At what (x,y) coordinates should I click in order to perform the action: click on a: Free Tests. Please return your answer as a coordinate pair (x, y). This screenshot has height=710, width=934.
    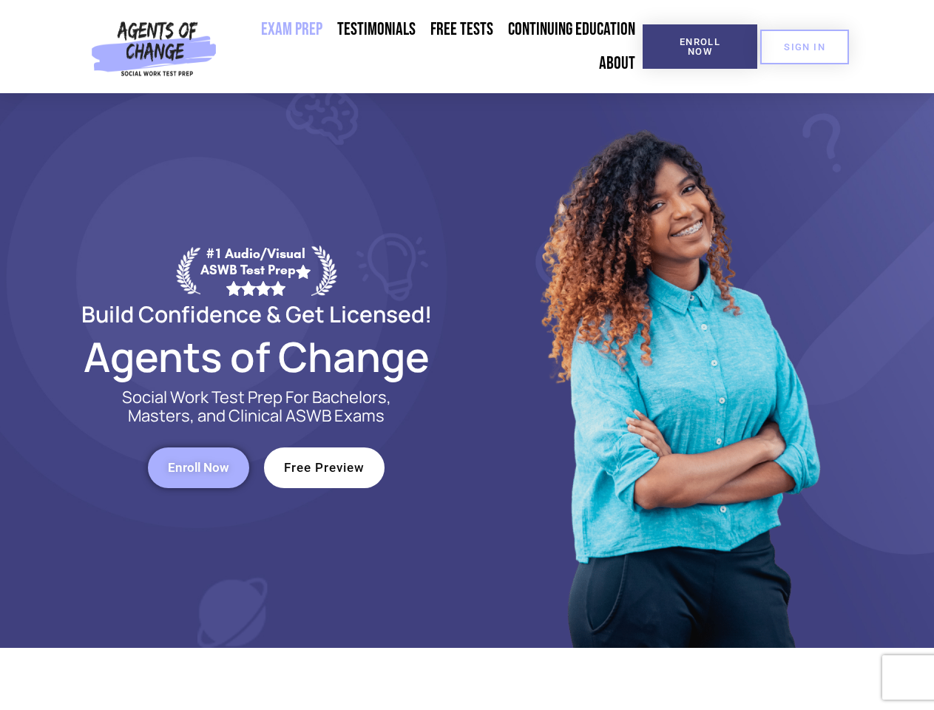
    Looking at the image, I should click on (462, 30).